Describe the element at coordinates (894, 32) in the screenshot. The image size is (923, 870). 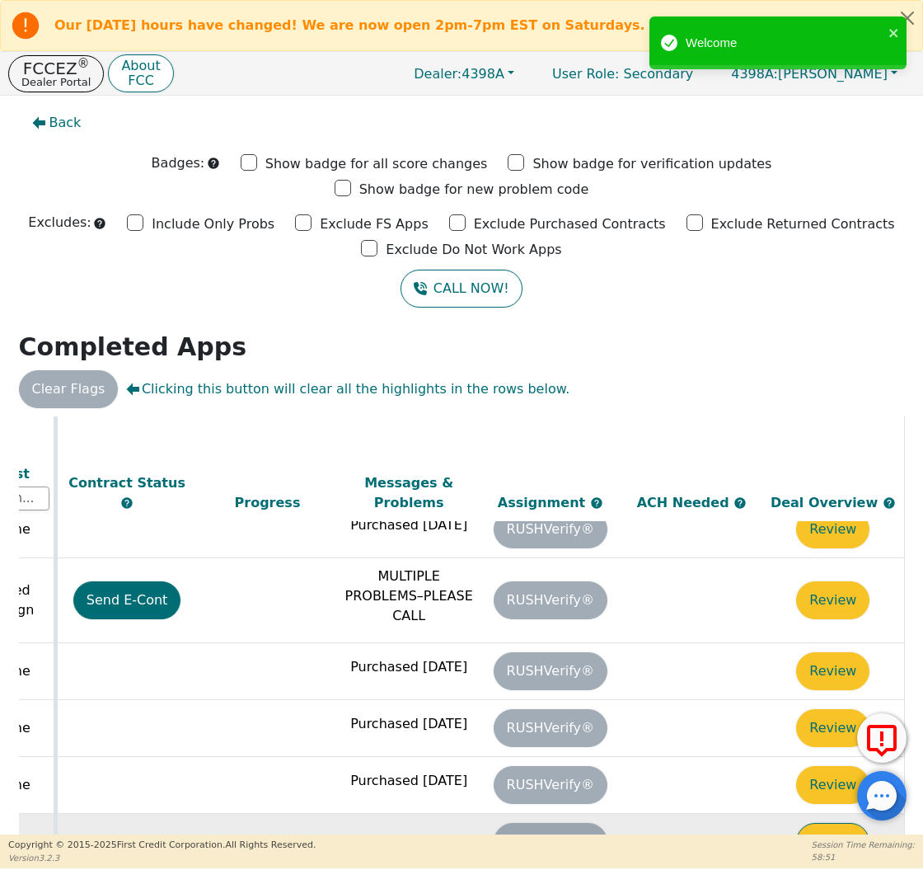
I see `button: close` at that location.